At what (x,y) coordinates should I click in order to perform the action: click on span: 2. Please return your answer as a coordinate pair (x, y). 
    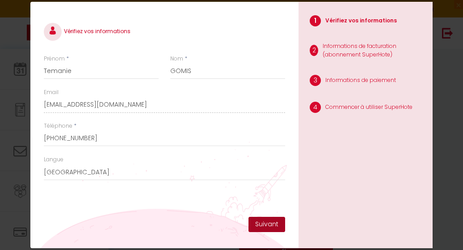
    Looking at the image, I should click on (314, 50).